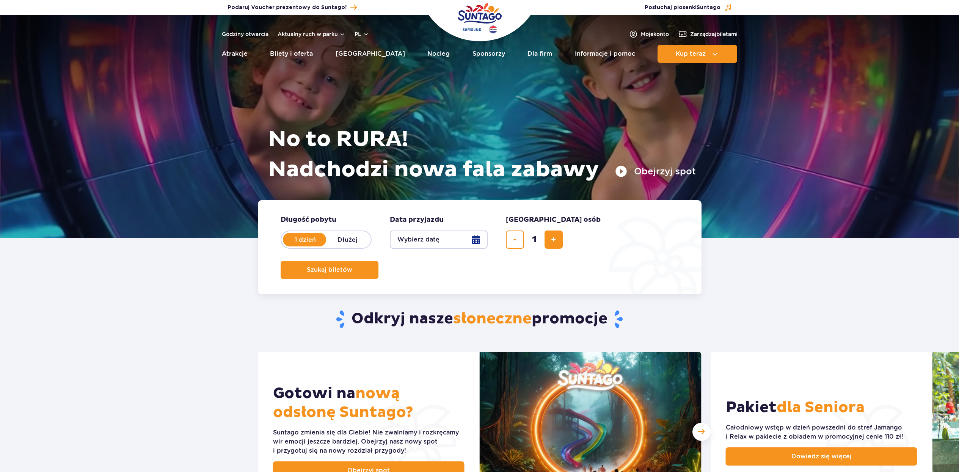 The width and height of the screenshot is (959, 472). Describe the element at coordinates (539, 54) in the screenshot. I see `a: Dla firm` at that location.